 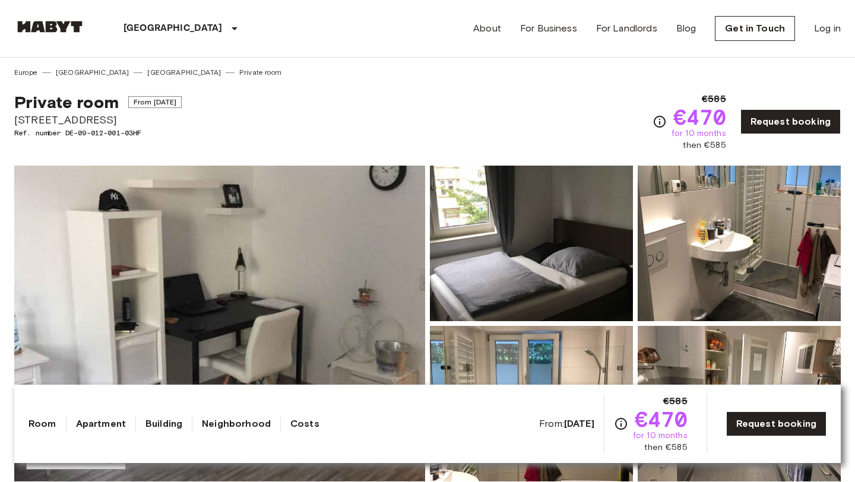 I want to click on span: From:, so click(x=566, y=424).